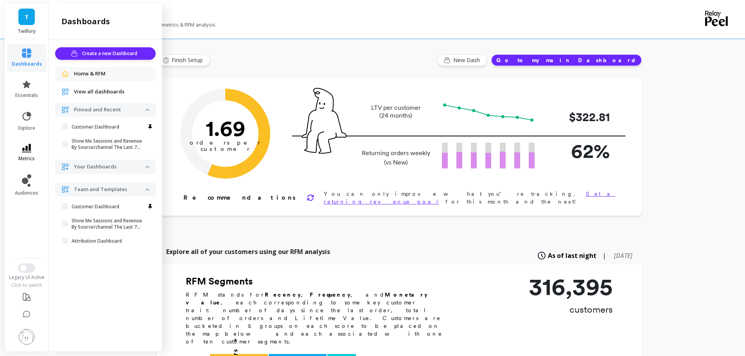 The width and height of the screenshot is (745, 356). I want to click on span: T, so click(27, 17).